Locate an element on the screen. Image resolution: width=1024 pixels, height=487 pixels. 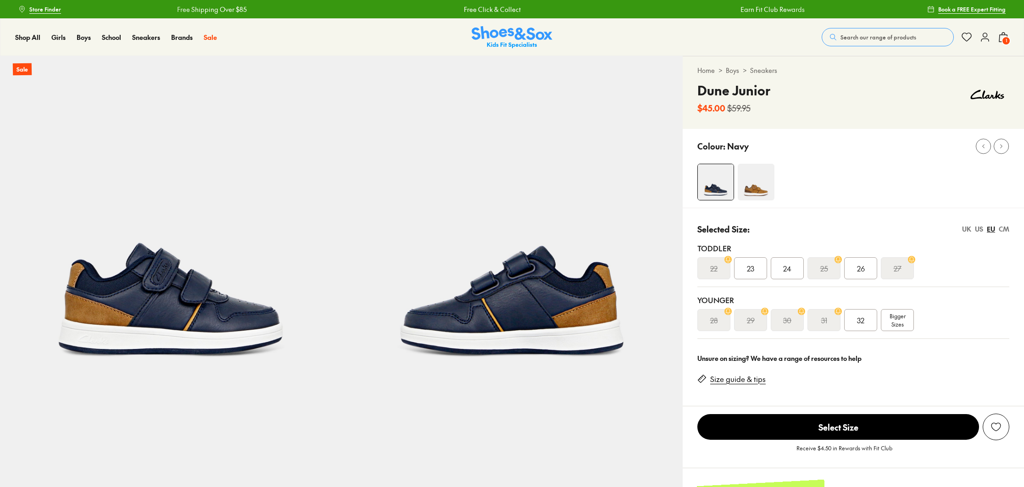
a: Store Finder is located at coordinates (39, 9).